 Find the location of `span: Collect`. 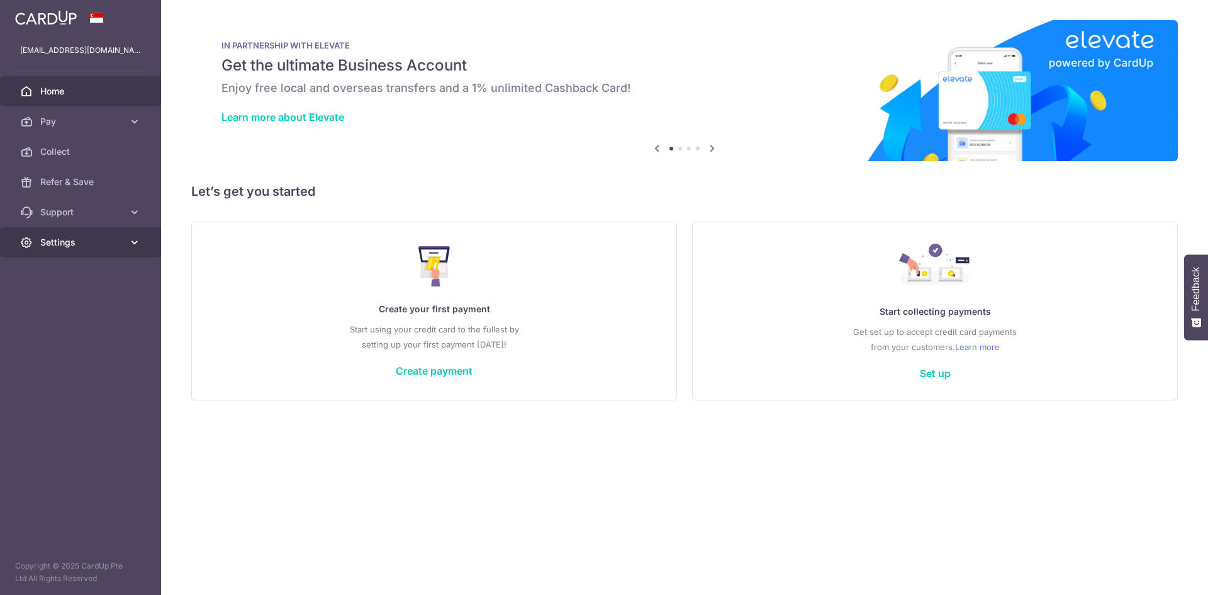

span: Collect is located at coordinates (82, 152).